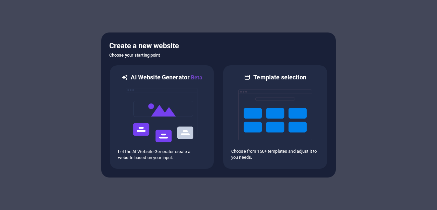 The width and height of the screenshot is (437, 210). What do you see at coordinates (162, 155) in the screenshot?
I see `p: Let the AI Website Generator create a website based on your input.` at bounding box center [162, 155].